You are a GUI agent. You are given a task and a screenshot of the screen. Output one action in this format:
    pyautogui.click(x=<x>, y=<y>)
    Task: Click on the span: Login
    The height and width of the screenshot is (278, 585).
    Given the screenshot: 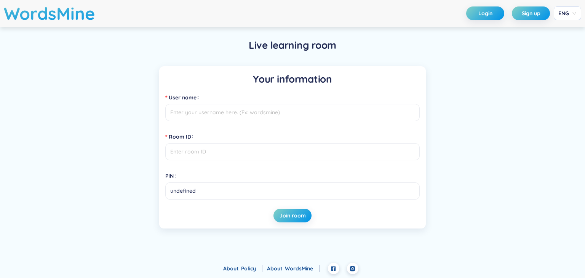 What is the action you would take?
    pyautogui.click(x=485, y=13)
    